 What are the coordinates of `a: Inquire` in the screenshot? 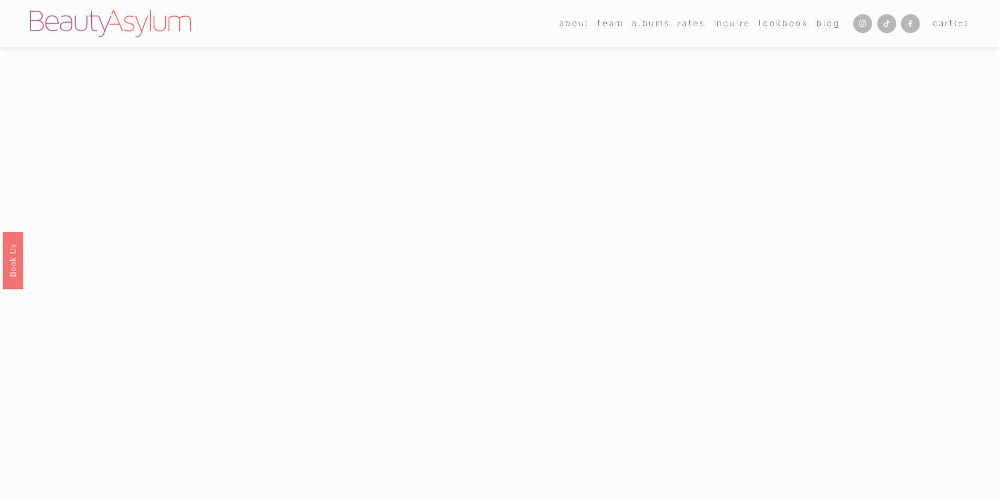 It's located at (732, 23).